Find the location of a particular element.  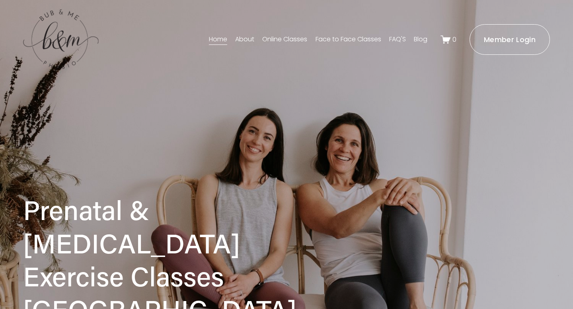

a: Home is located at coordinates (218, 39).